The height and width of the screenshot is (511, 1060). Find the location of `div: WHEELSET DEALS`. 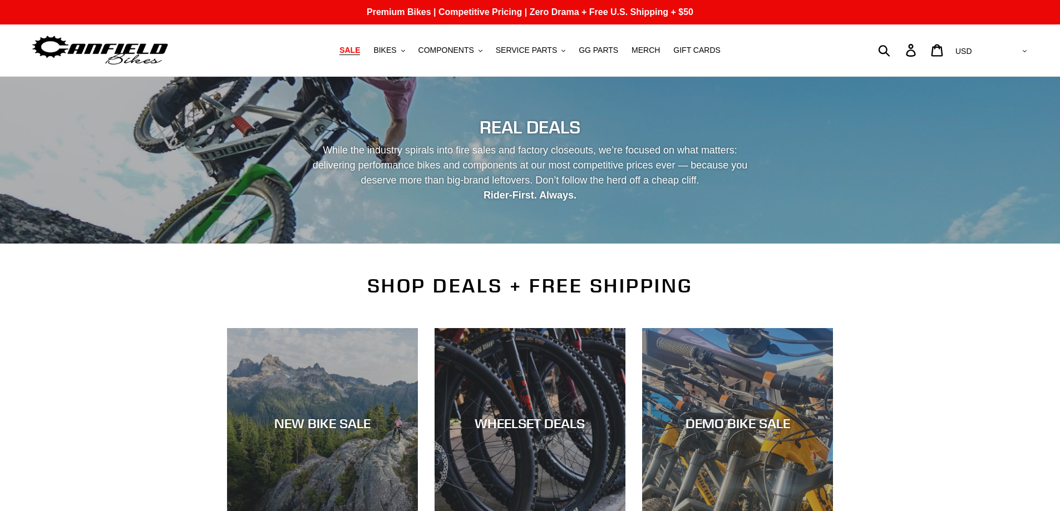

div: WHEELSET DEALS is located at coordinates (529, 423).